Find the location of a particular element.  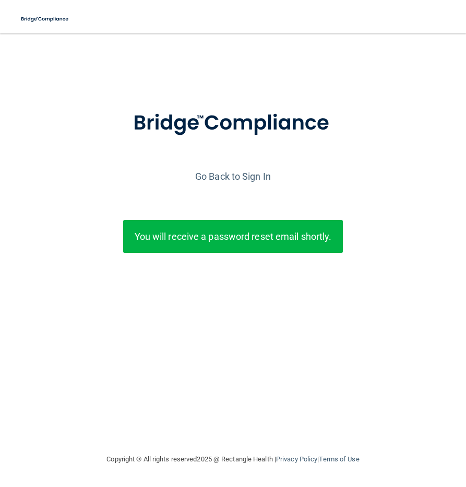

div: Copyright © All rights reserved 2025 @ Rectangle Health | | is located at coordinates (233, 459).